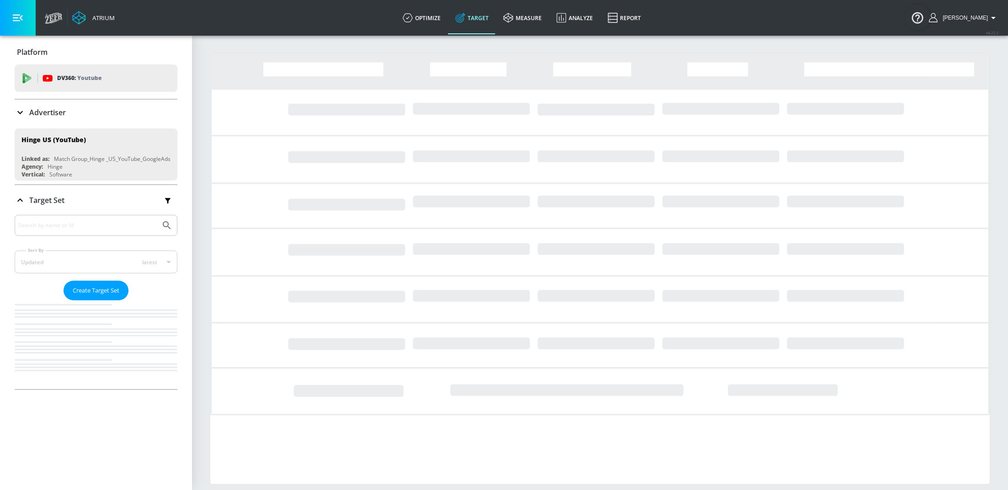  What do you see at coordinates (624, 18) in the screenshot?
I see `a: Report` at bounding box center [624, 18].